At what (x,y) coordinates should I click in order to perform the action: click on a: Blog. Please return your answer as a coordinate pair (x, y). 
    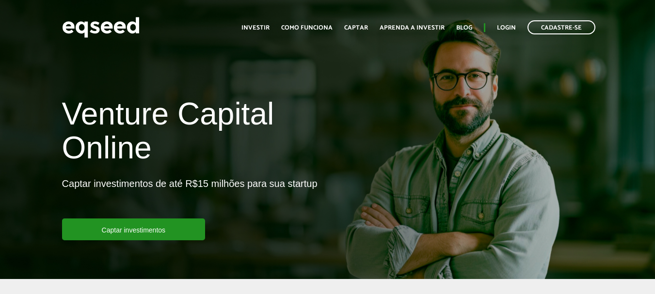
    Looking at the image, I should click on (464, 28).